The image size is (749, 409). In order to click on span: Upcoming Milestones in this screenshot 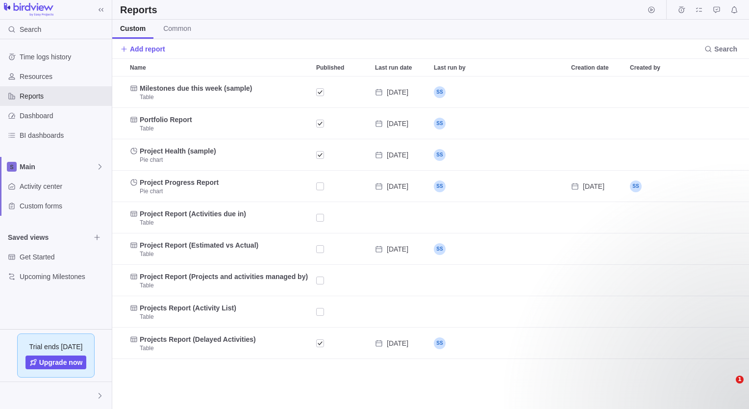, I will do `click(64, 277)`.